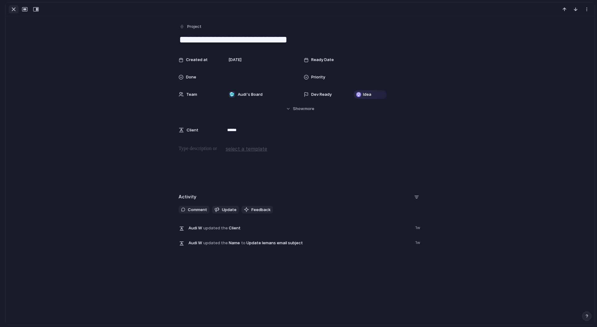 Image resolution: width=597 pixels, height=327 pixels. What do you see at coordinates (192, 95) in the screenshot?
I see `span: Team` at bounding box center [192, 95].